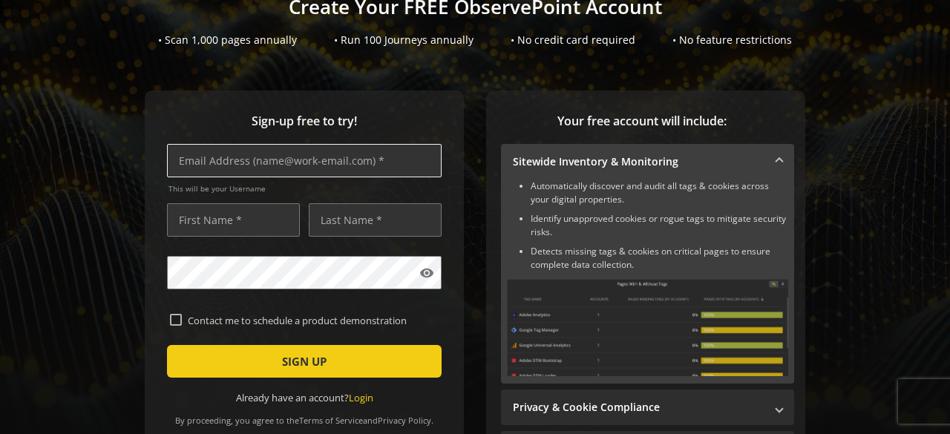  I want to click on mat-expansion-panel-header: Sitewide Inventory & Monitoring, so click(647, 162).